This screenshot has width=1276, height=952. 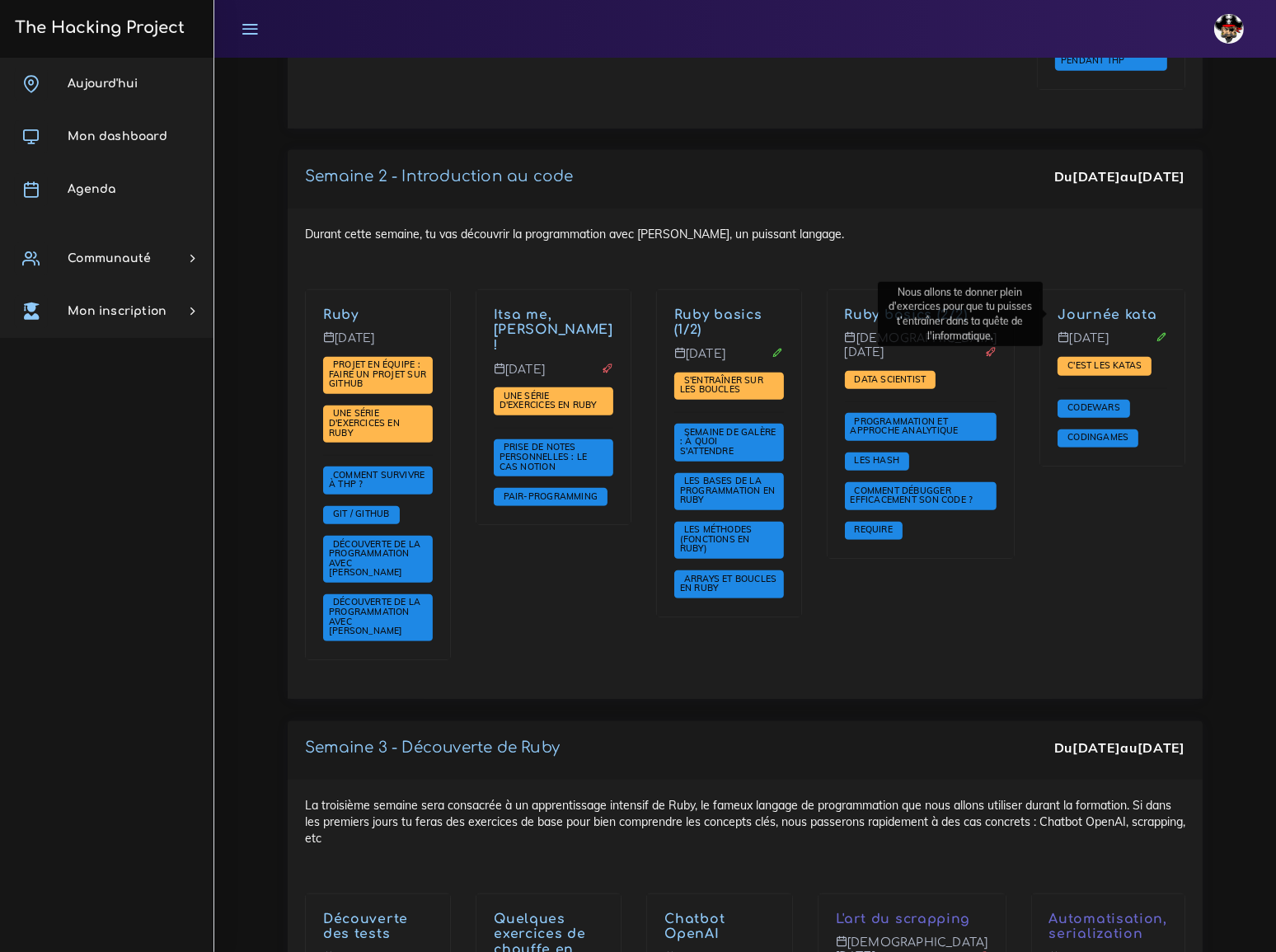 What do you see at coordinates (551, 498) in the screenshot?
I see `a: Pair-Programming` at bounding box center [551, 498].